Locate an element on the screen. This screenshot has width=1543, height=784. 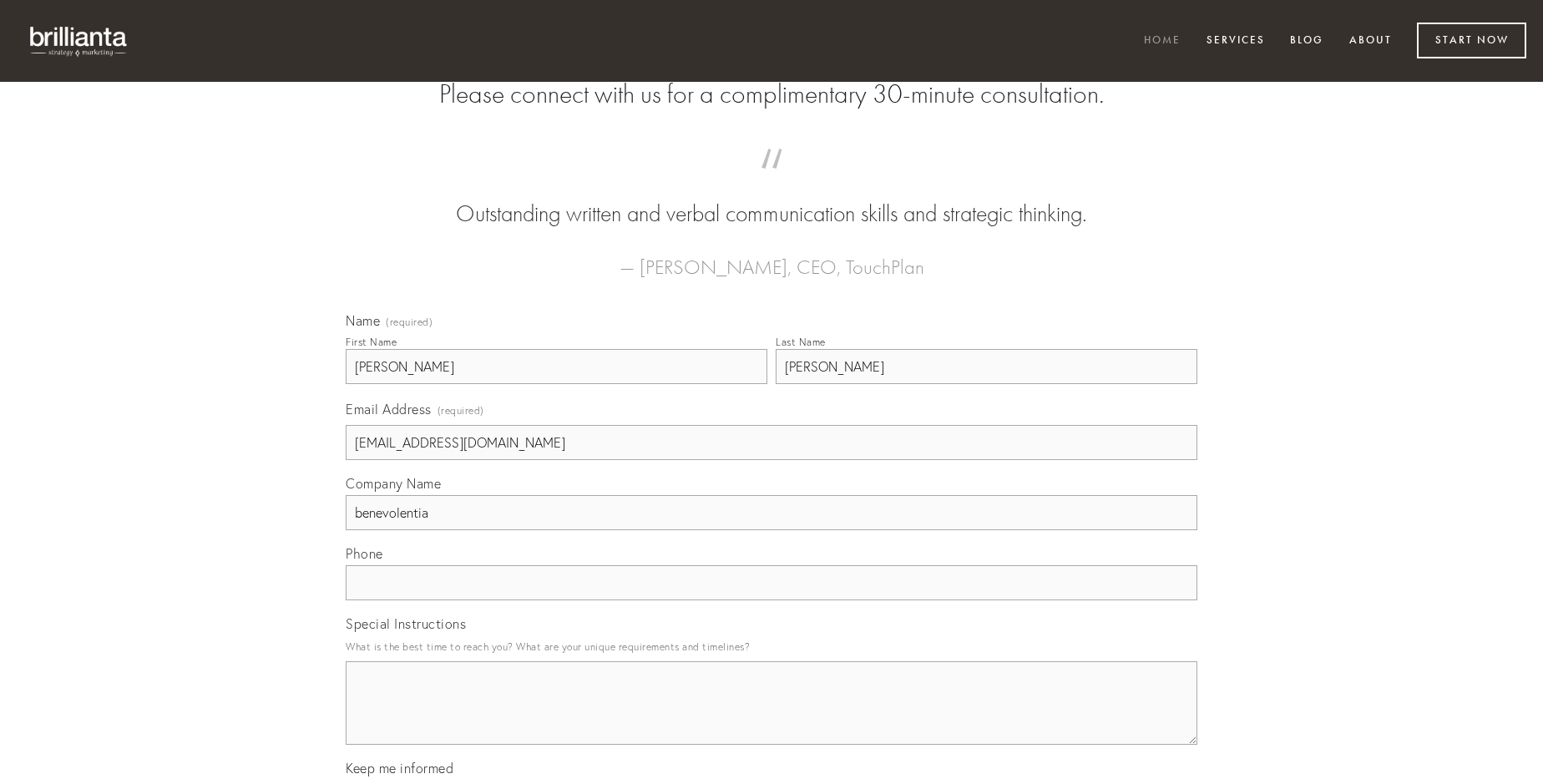
span: Name is located at coordinates (363, 321).